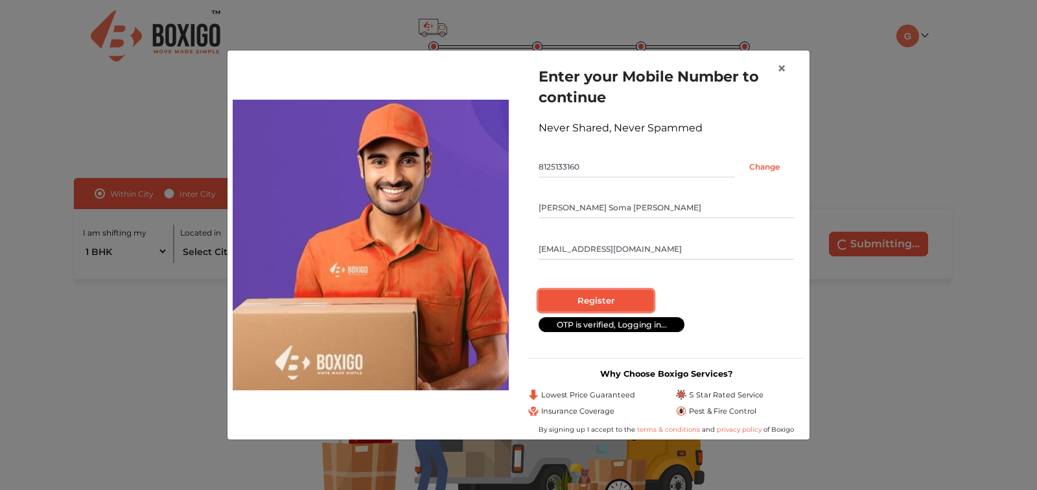 This screenshot has height=490, width=1037. What do you see at coordinates (666, 87) in the screenshot?
I see `h1: Enter your Mobile Number to continue` at bounding box center [666, 87].